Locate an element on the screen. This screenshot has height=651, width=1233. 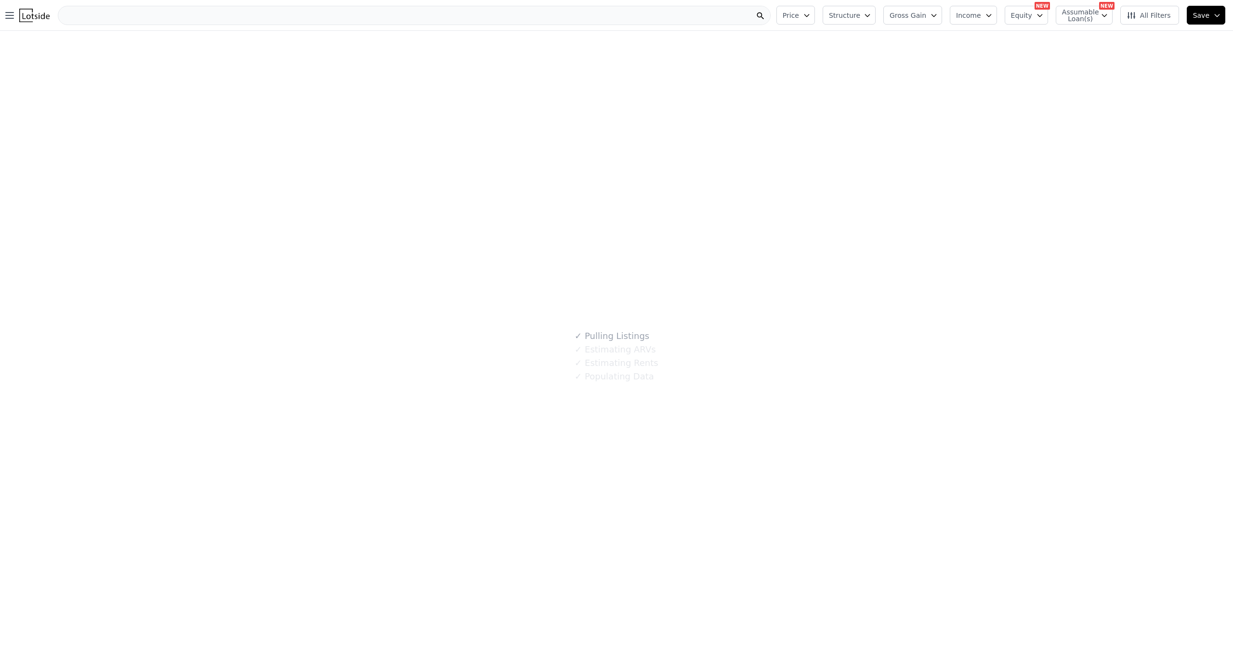
button: Save is located at coordinates (1206, 15).